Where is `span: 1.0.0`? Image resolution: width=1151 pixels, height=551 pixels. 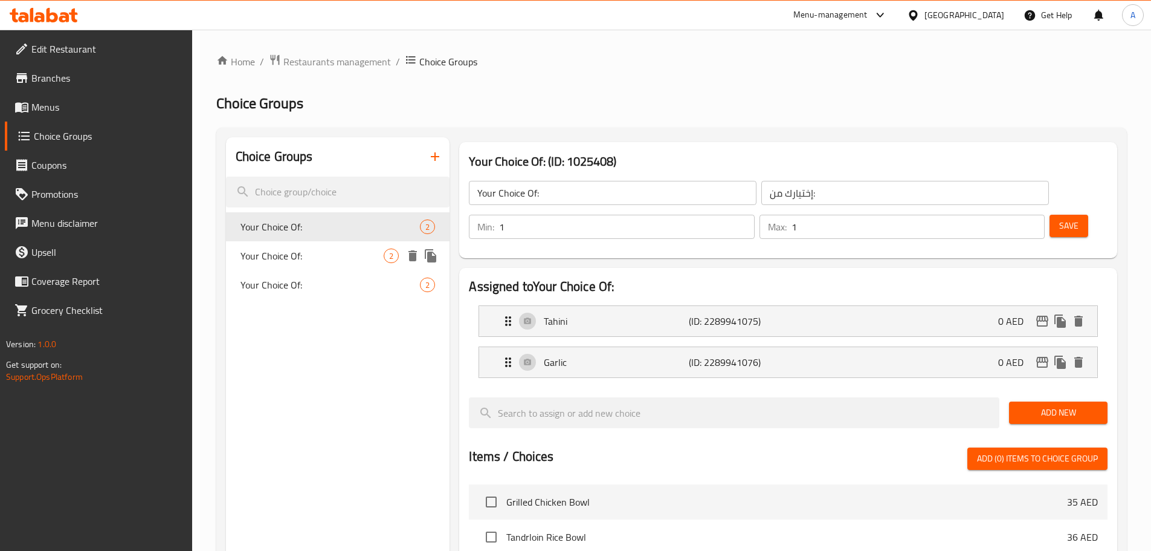 span: 1.0.0 is located at coordinates (47, 344).